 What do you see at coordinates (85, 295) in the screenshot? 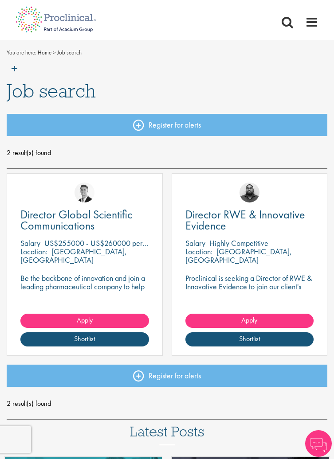
I see `p: Be the backbone of innovation and join a leading pharmaceutical company to help keep life-changin...` at bounding box center [85, 295].